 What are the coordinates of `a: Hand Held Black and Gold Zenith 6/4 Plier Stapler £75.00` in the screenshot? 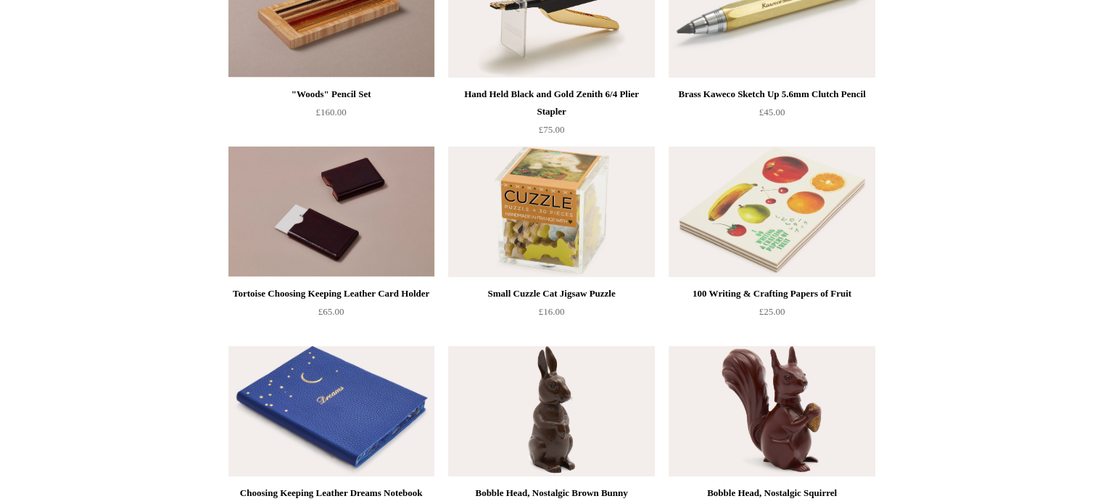 It's located at (551, 115).